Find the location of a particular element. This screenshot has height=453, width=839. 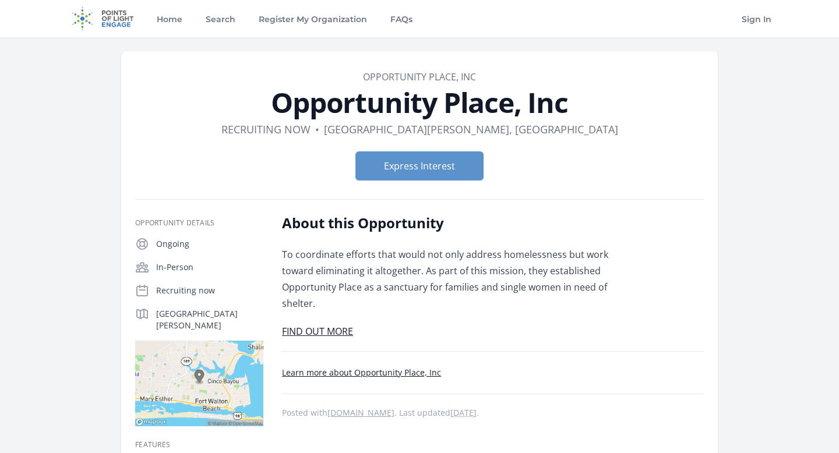

button: Express Interest is located at coordinates (420, 166).